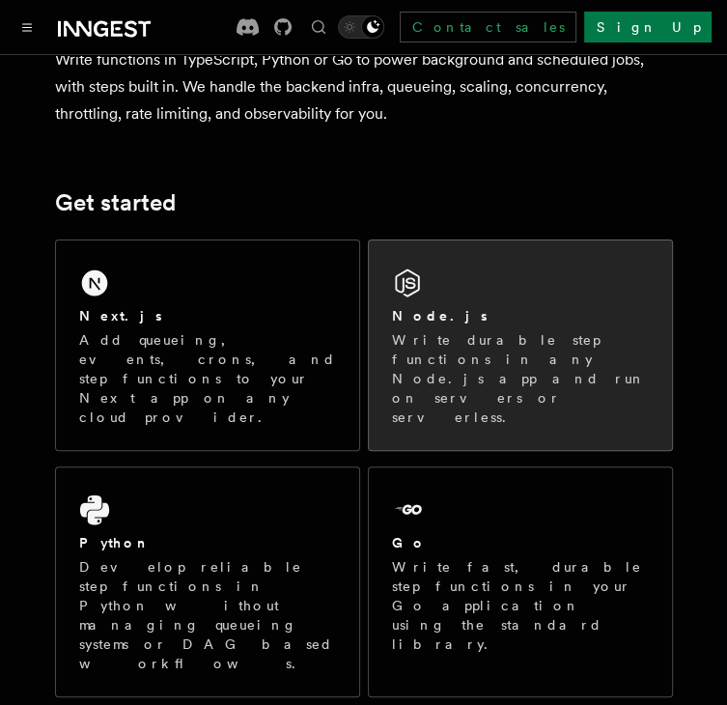 The width and height of the screenshot is (727, 705). What do you see at coordinates (208, 345) in the screenshot?
I see `a: Next.jsAdd queueing, events, crons, and step functions to your Next app on any cloud provider.` at bounding box center [208, 345].